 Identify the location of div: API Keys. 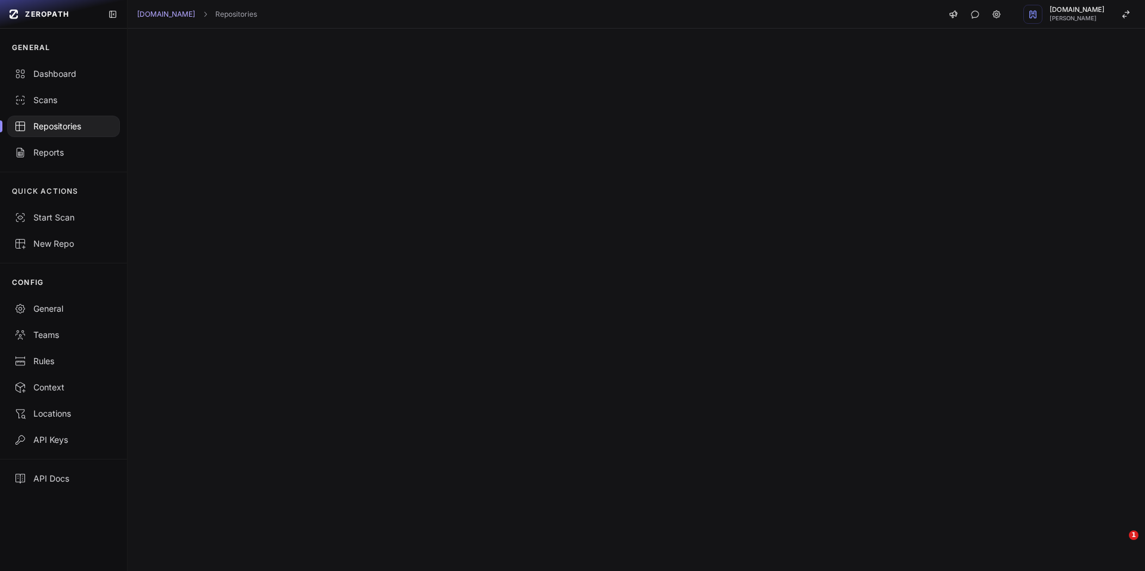
(63, 440).